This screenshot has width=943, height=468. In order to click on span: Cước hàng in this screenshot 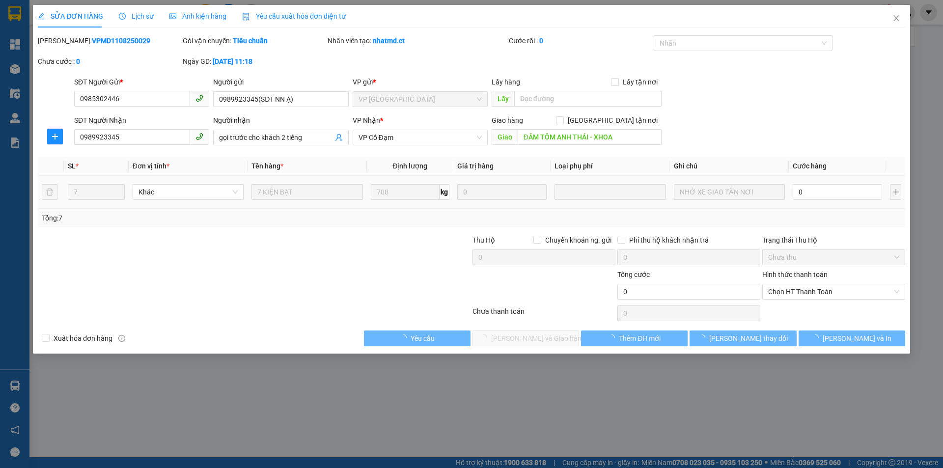, I will do `click(810, 166)`.